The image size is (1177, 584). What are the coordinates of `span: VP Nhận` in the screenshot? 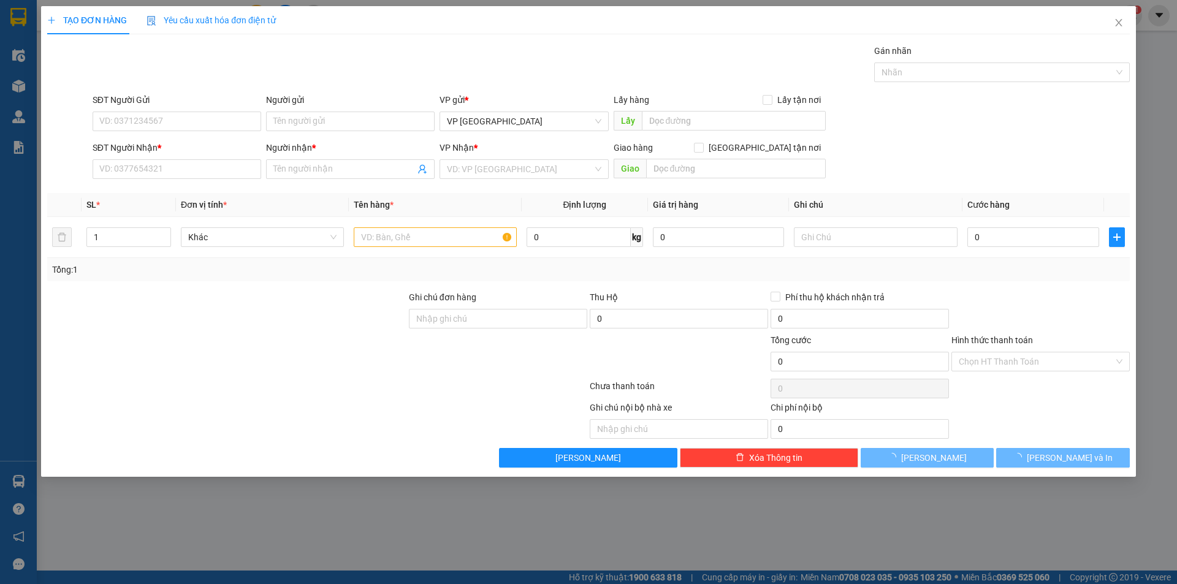 It's located at (457, 148).